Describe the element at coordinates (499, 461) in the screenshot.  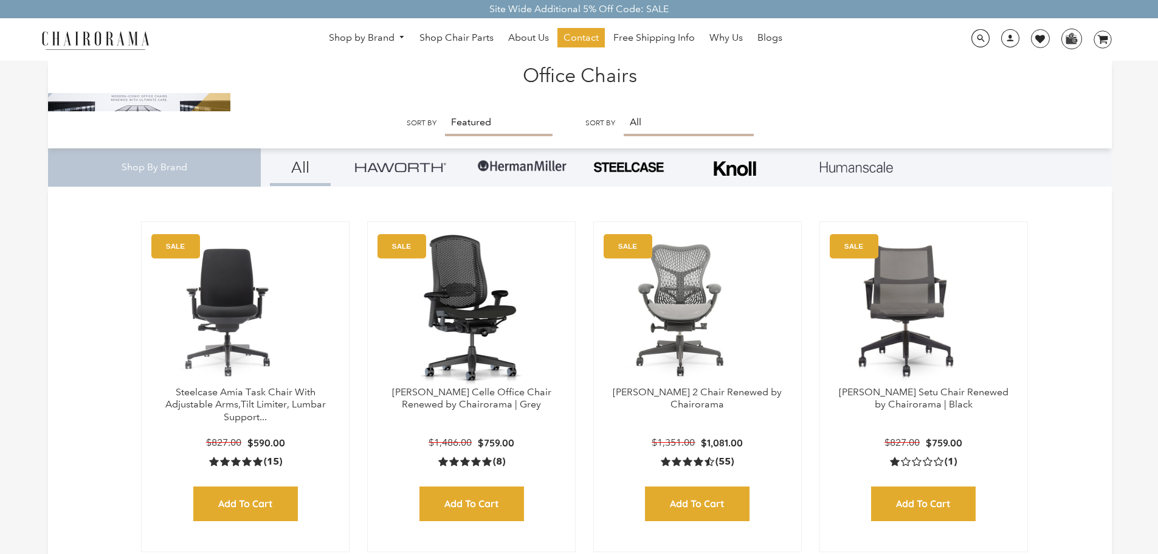
I see `span: (8)` at that location.